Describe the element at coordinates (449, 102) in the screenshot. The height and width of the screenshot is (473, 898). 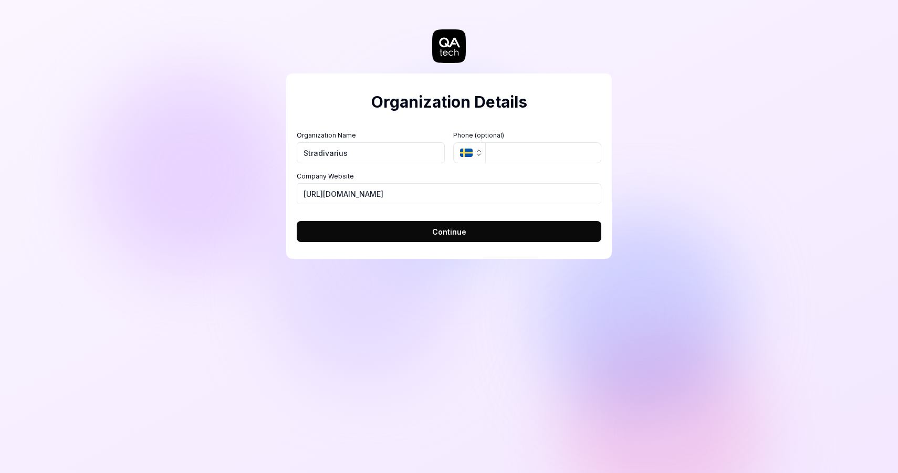
I see `h2: Organization Details` at that location.